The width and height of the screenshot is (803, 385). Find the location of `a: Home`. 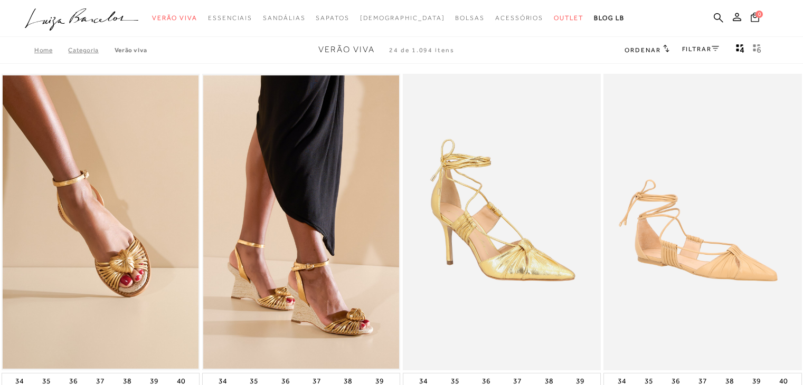

a: Home is located at coordinates (51, 50).